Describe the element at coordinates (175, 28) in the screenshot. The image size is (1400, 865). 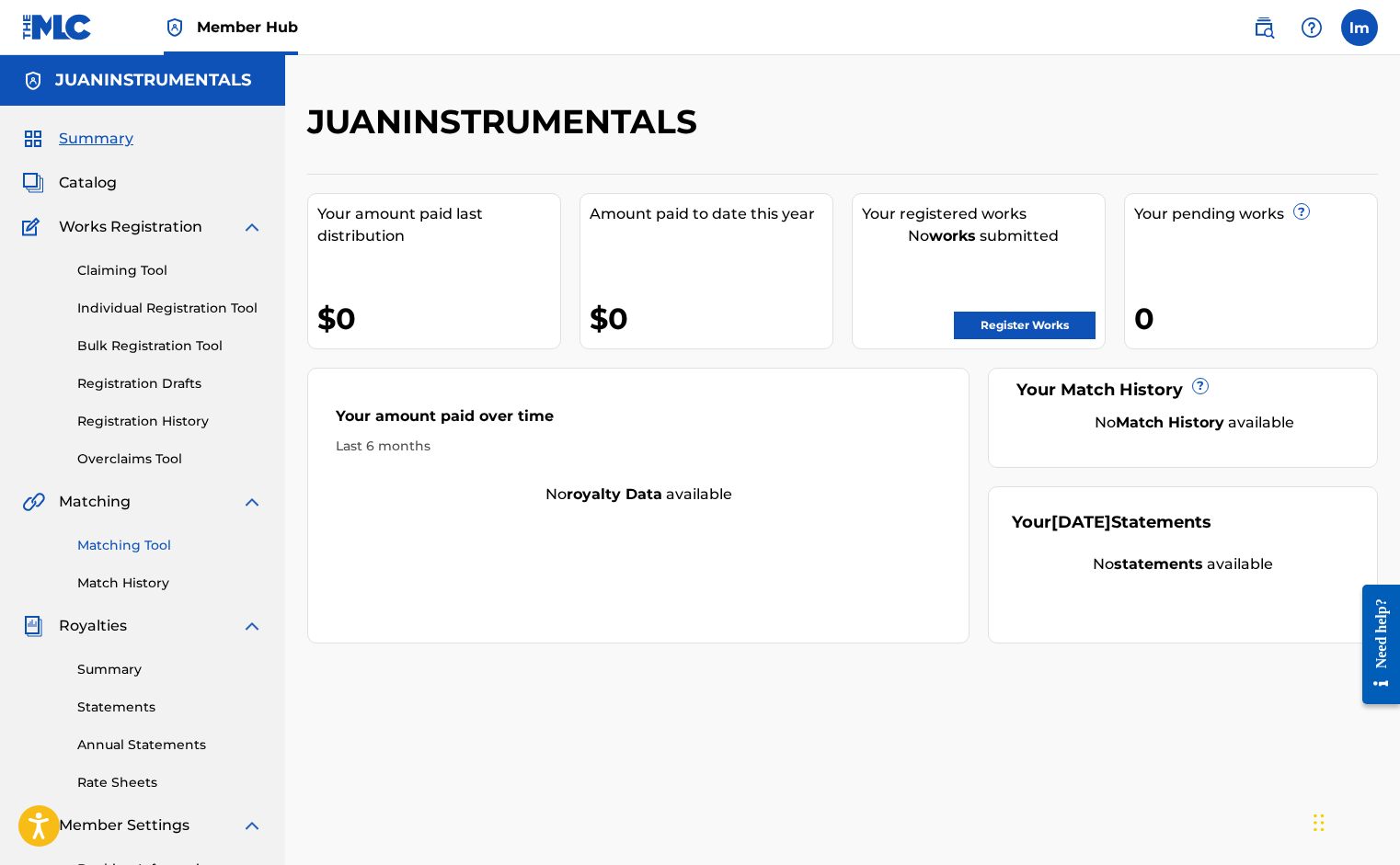
I see `img: Top Rightsholder` at that location.